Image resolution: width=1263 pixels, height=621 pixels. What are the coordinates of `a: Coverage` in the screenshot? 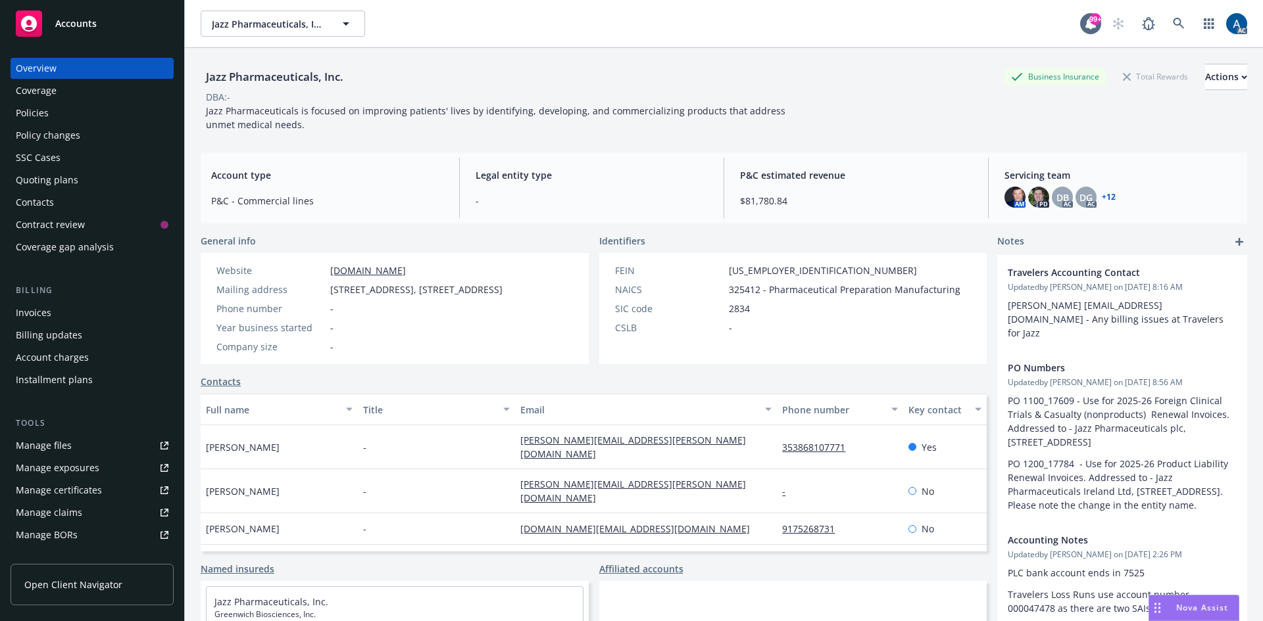 It's located at (92, 91).